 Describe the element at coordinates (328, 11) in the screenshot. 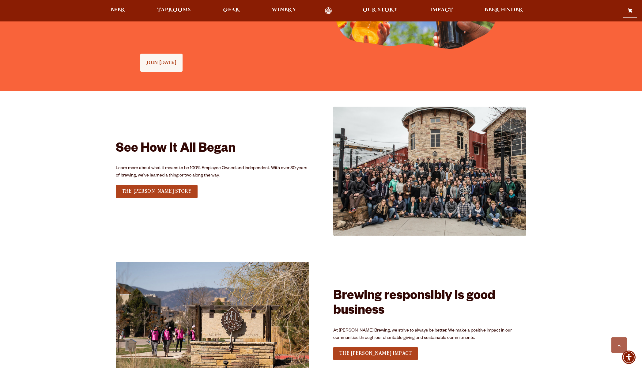

I see `a: Odell Home` at that location.